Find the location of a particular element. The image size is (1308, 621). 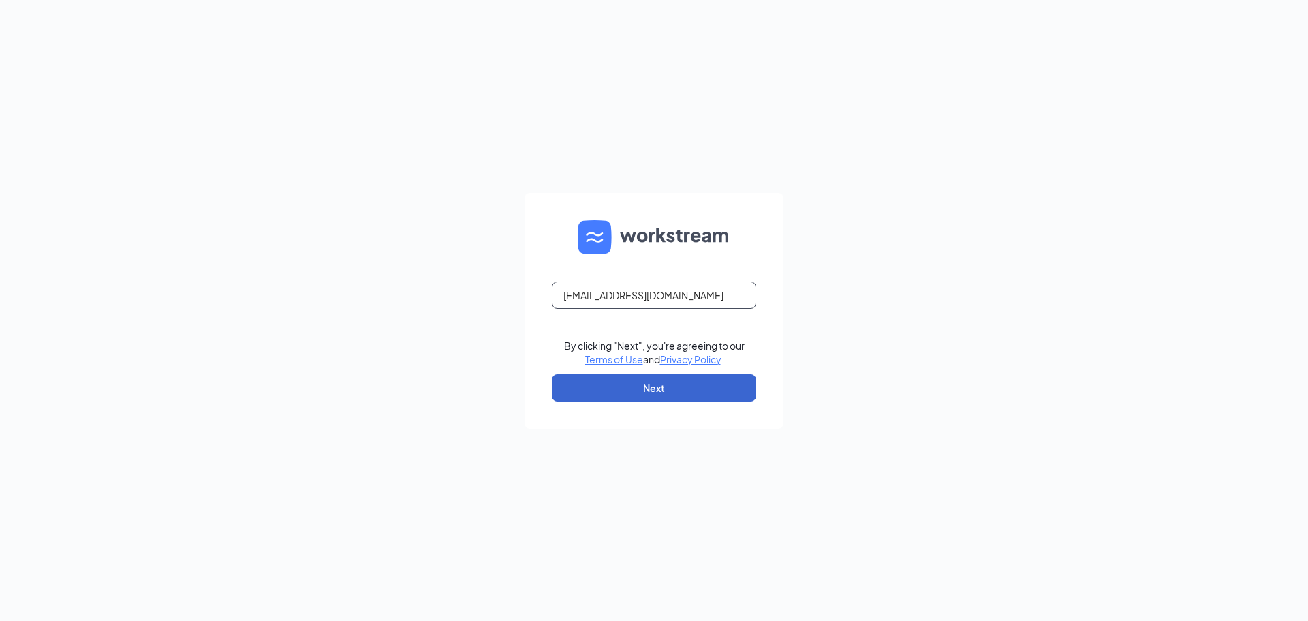

input: Email is located at coordinates (654, 295).